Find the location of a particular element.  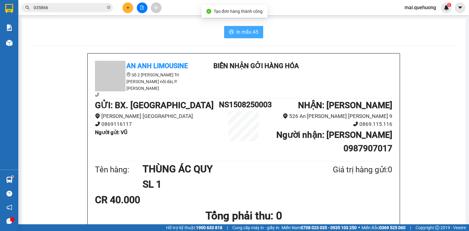

img: icon-new-feature is located at coordinates (447, 8).